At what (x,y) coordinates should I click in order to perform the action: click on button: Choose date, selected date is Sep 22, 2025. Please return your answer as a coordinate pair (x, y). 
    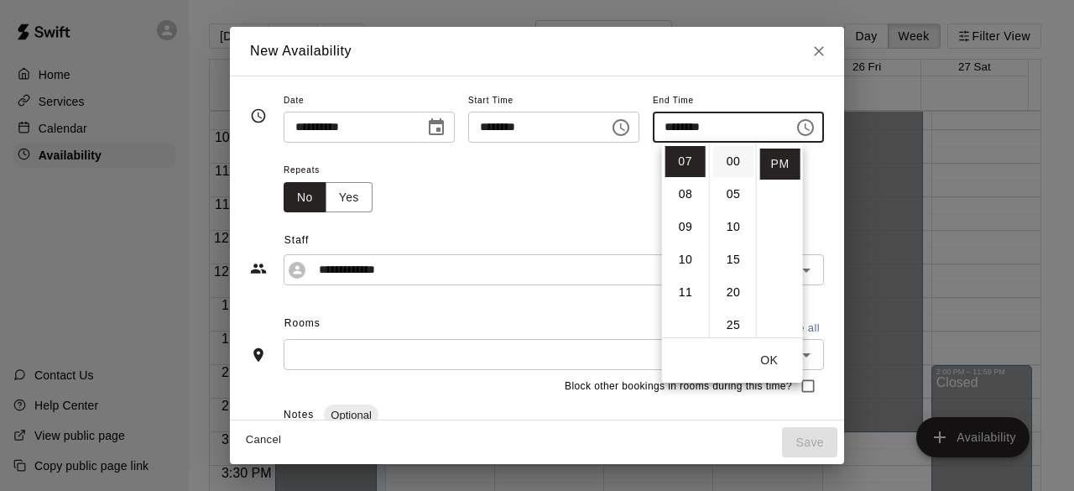
    Looking at the image, I should click on (436, 128).